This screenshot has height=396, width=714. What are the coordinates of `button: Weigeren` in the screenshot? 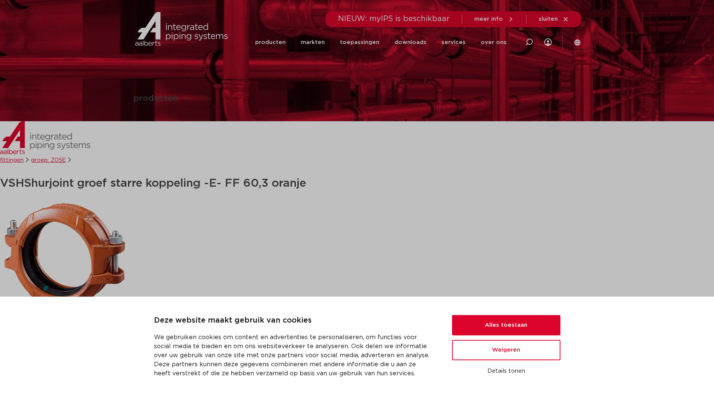 It's located at (506, 350).